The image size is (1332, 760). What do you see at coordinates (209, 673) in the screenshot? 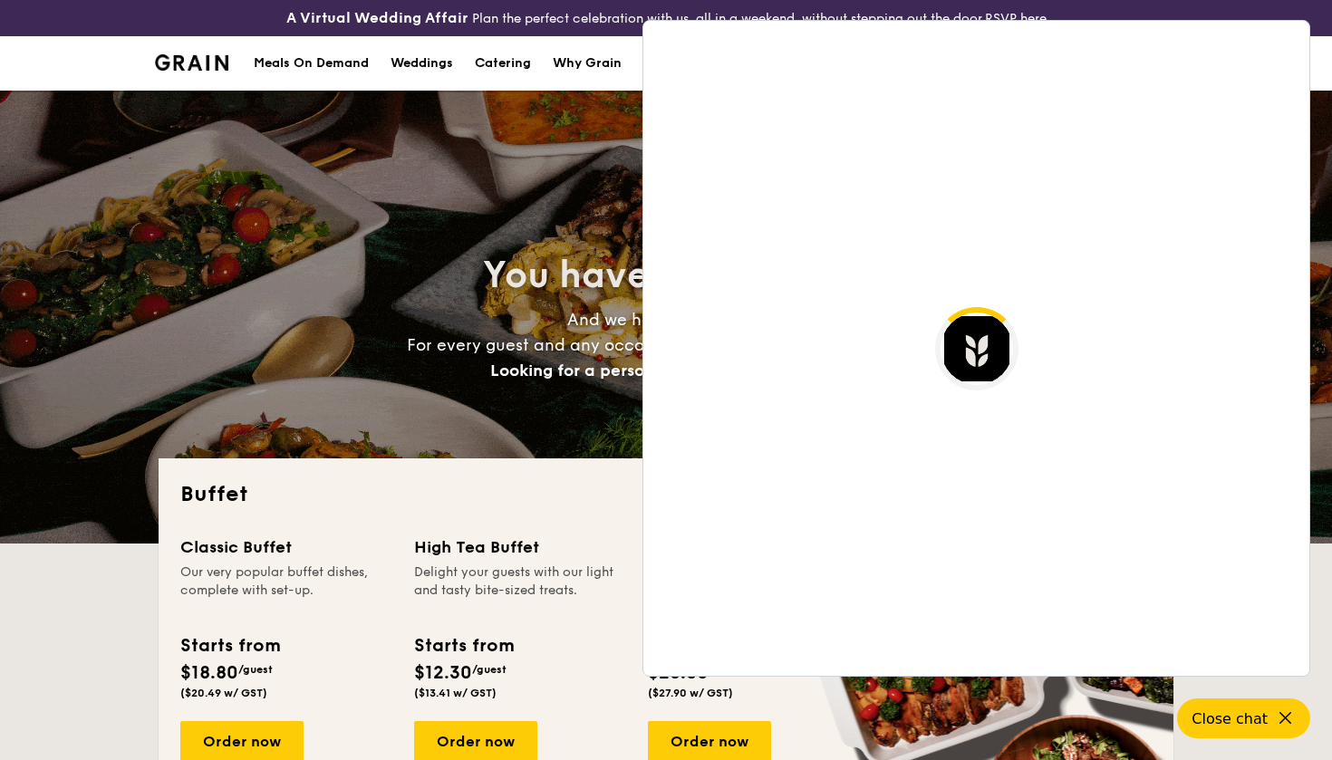
I see `span: $18.80` at bounding box center [209, 673].